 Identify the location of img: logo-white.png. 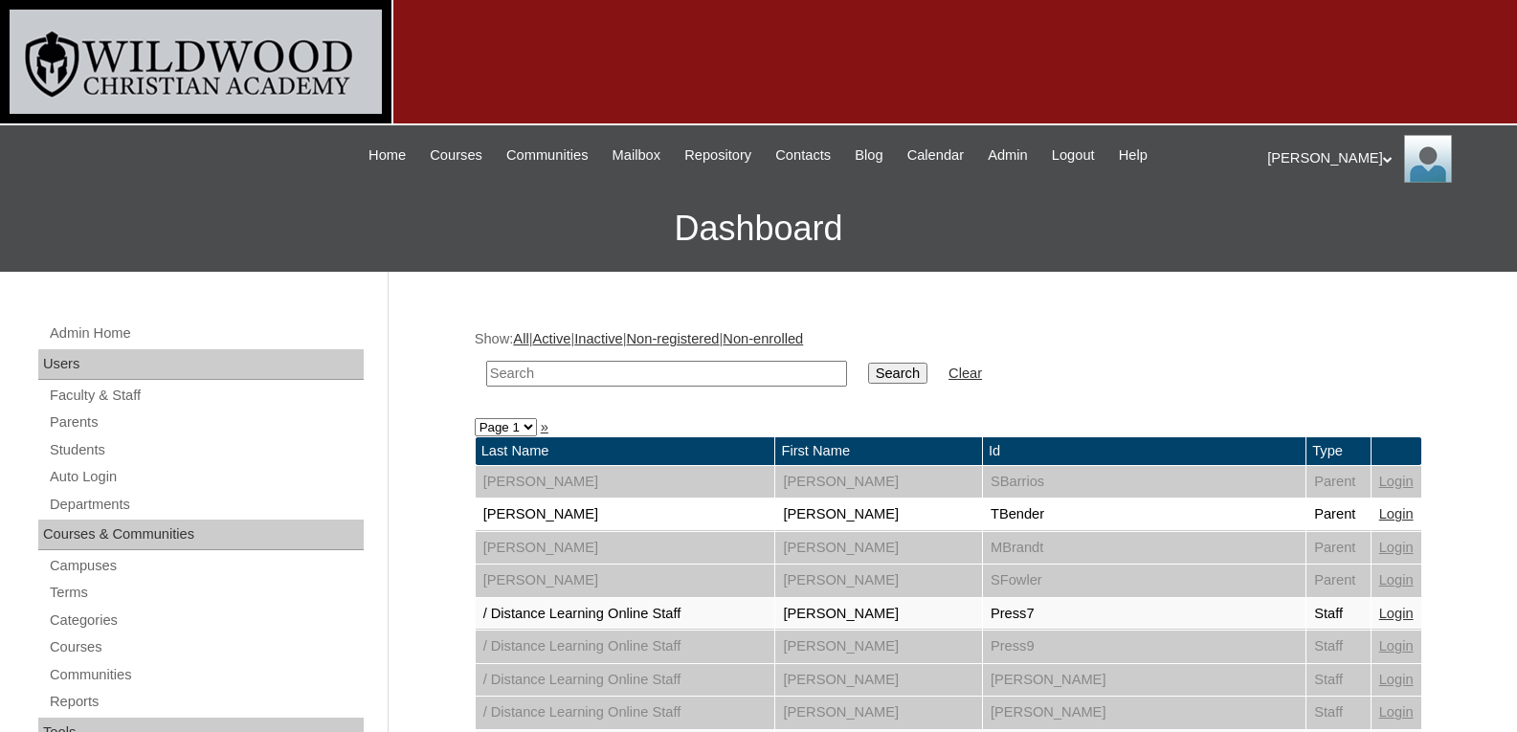
(195, 61).